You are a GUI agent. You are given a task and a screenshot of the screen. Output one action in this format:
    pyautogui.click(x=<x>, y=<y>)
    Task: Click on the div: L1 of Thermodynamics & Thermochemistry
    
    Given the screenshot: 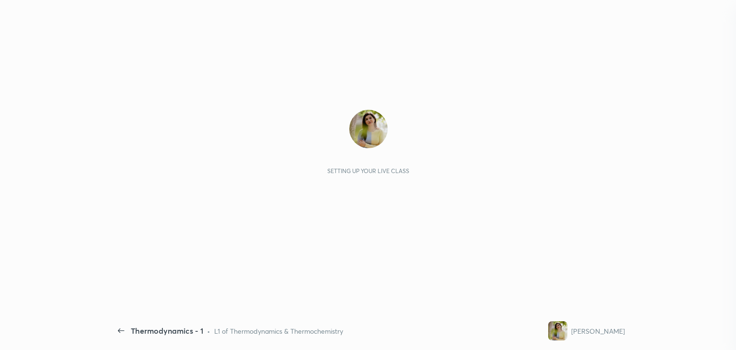 What is the action you would take?
    pyautogui.click(x=278, y=331)
    